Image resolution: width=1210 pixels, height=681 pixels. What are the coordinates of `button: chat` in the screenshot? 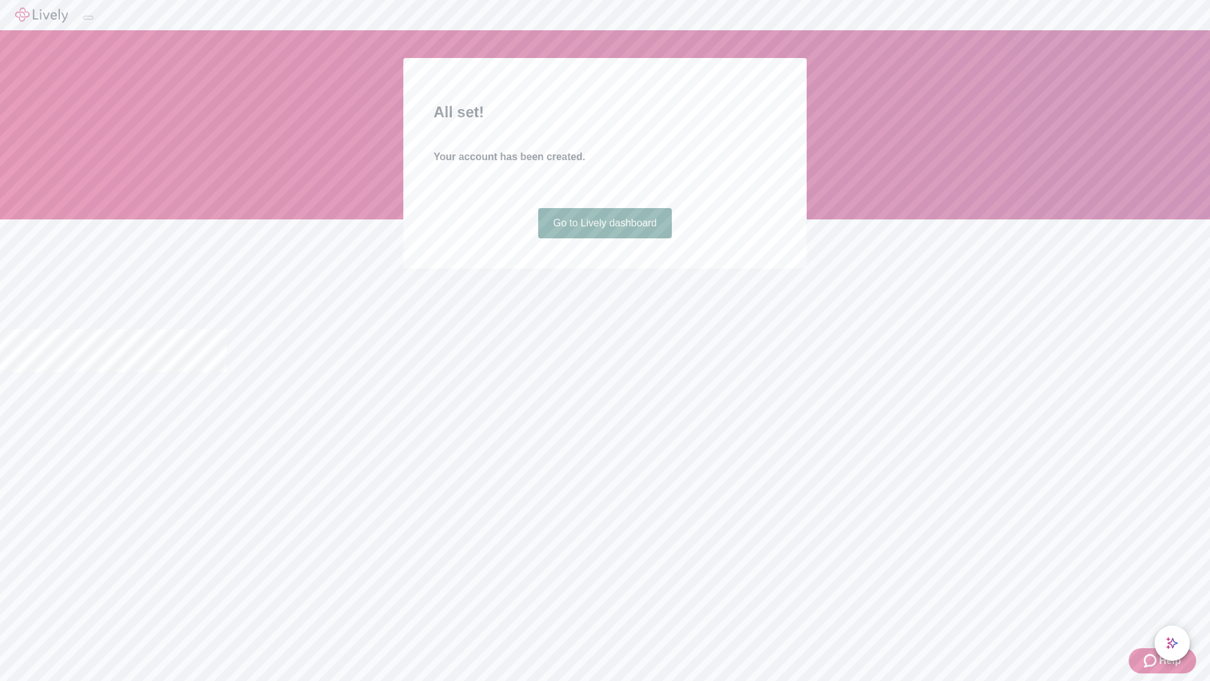 It's located at (1172, 643).